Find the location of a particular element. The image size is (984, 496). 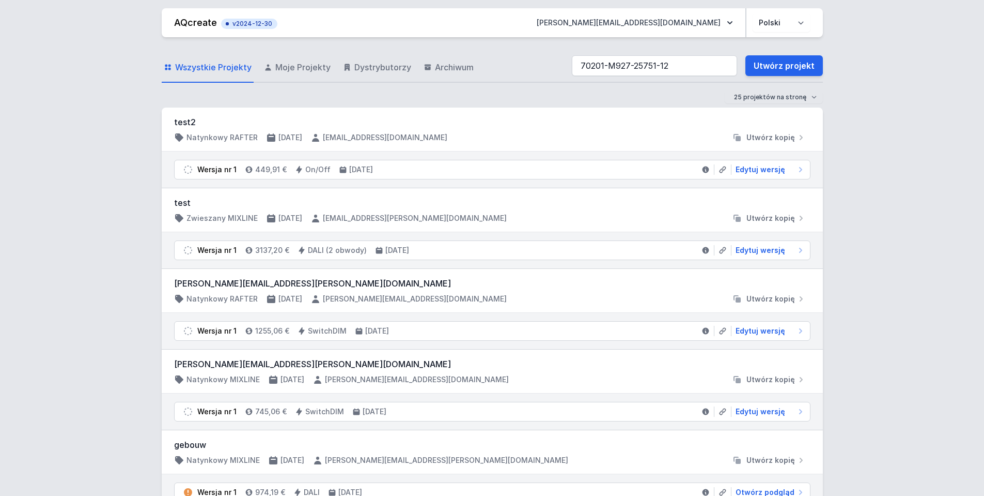

h4: On/Off is located at coordinates (318, 169).